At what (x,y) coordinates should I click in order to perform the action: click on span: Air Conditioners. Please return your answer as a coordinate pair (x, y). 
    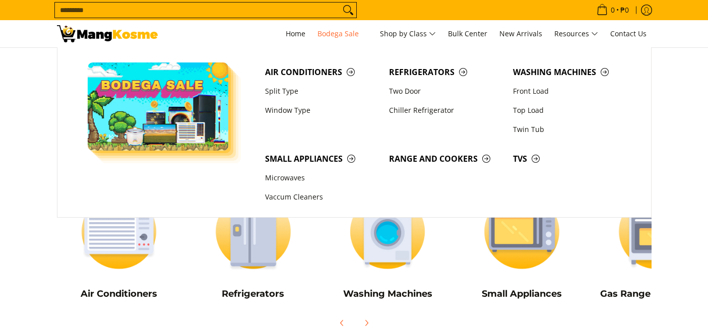
    Looking at the image, I should click on (322, 72).